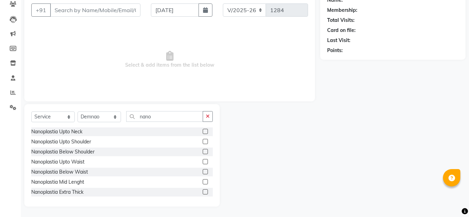 The image size is (469, 217). Describe the element at coordinates (63, 152) in the screenshot. I see `div: Nanoplastia Below Shoulder` at that location.